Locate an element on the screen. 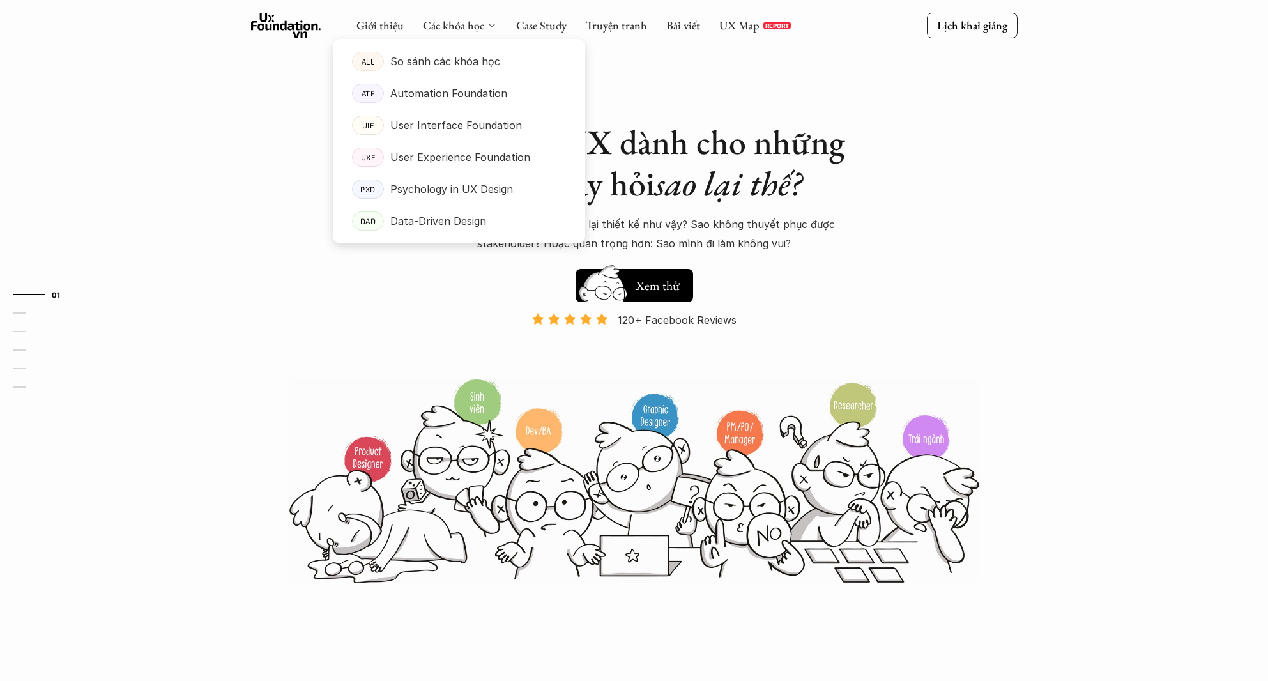  p: Data-Driven Design is located at coordinates (438, 221).